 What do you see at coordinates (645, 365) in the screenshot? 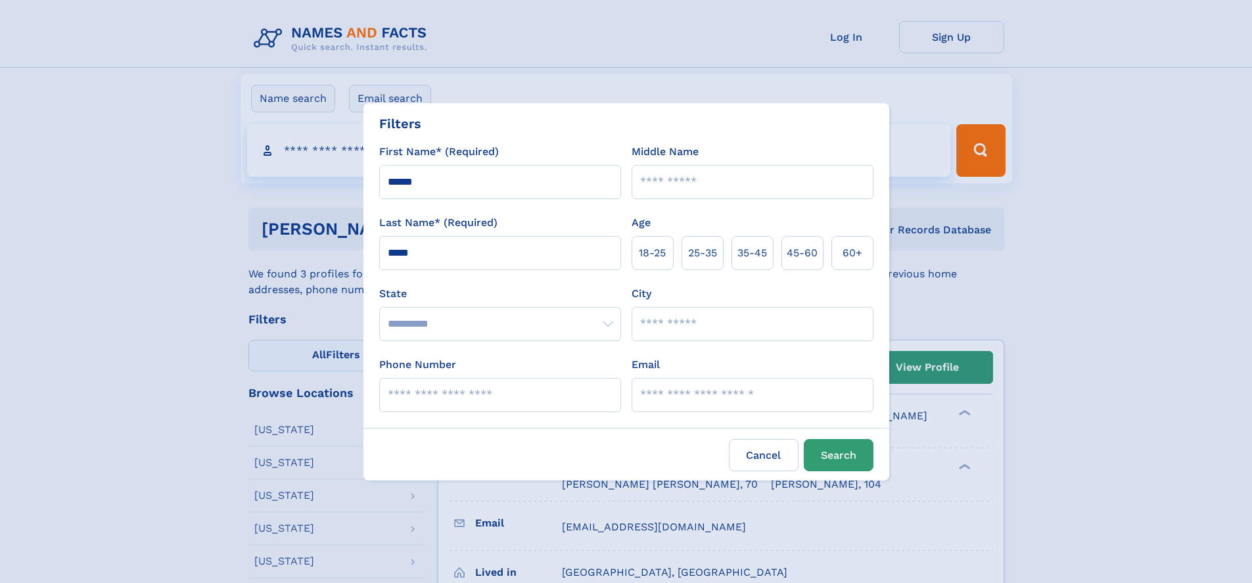
I see `label: Email` at bounding box center [645, 365].